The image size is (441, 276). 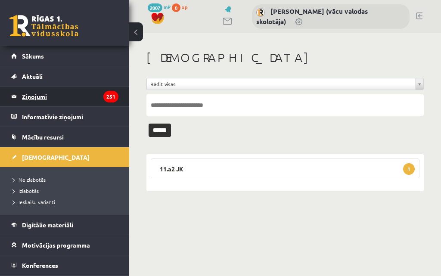 I want to click on a: Digitālie materiāli, so click(x=65, y=225).